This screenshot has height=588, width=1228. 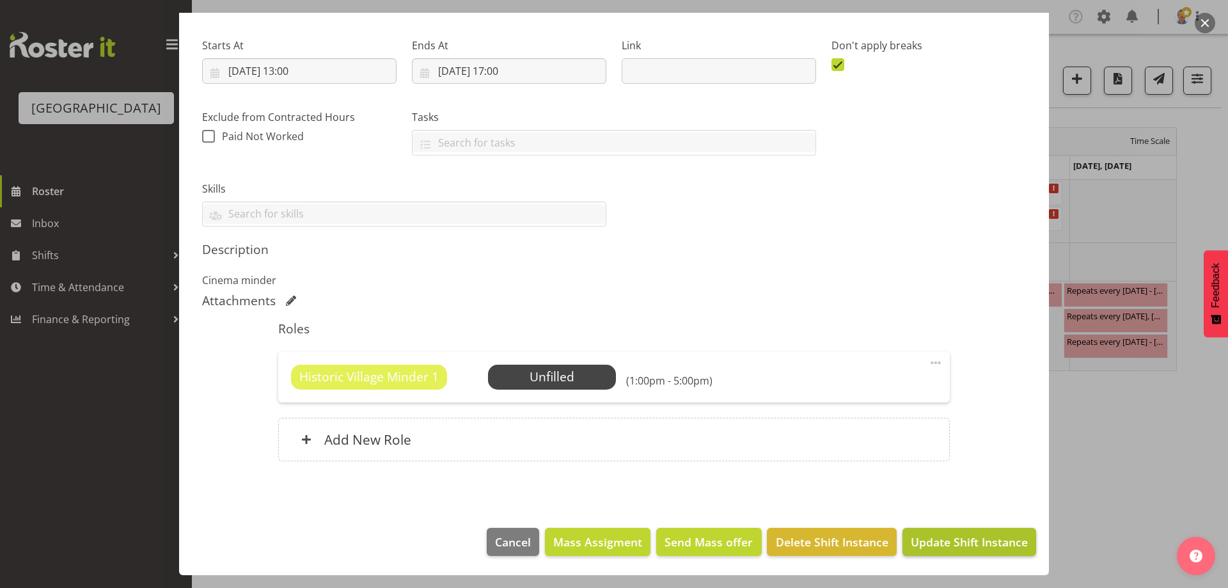 I want to click on input: Search for tasks, so click(x=614, y=142).